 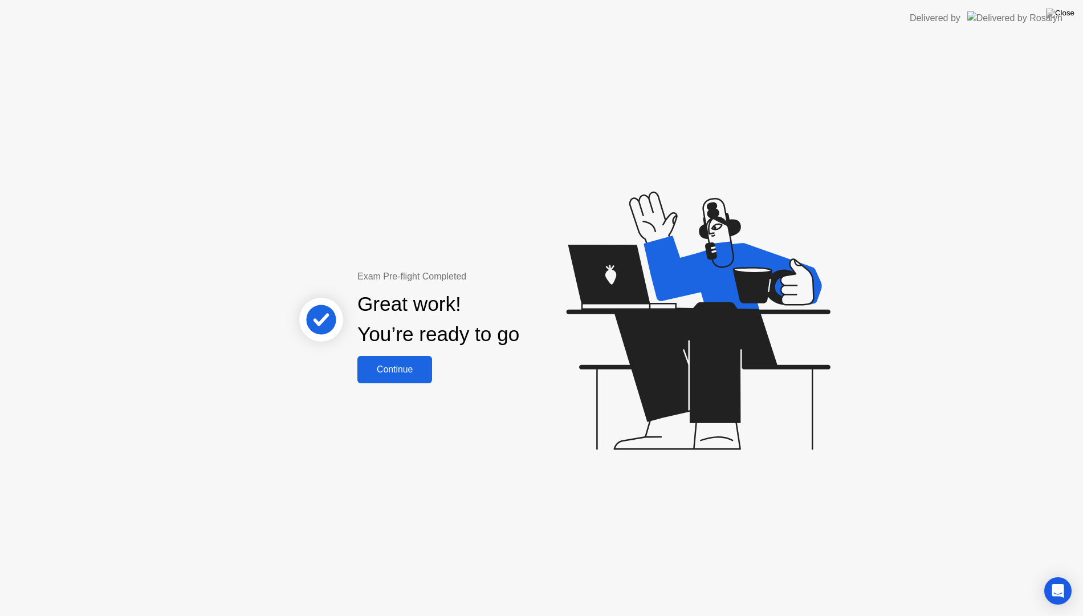 I want to click on img: Close, so click(x=1060, y=13).